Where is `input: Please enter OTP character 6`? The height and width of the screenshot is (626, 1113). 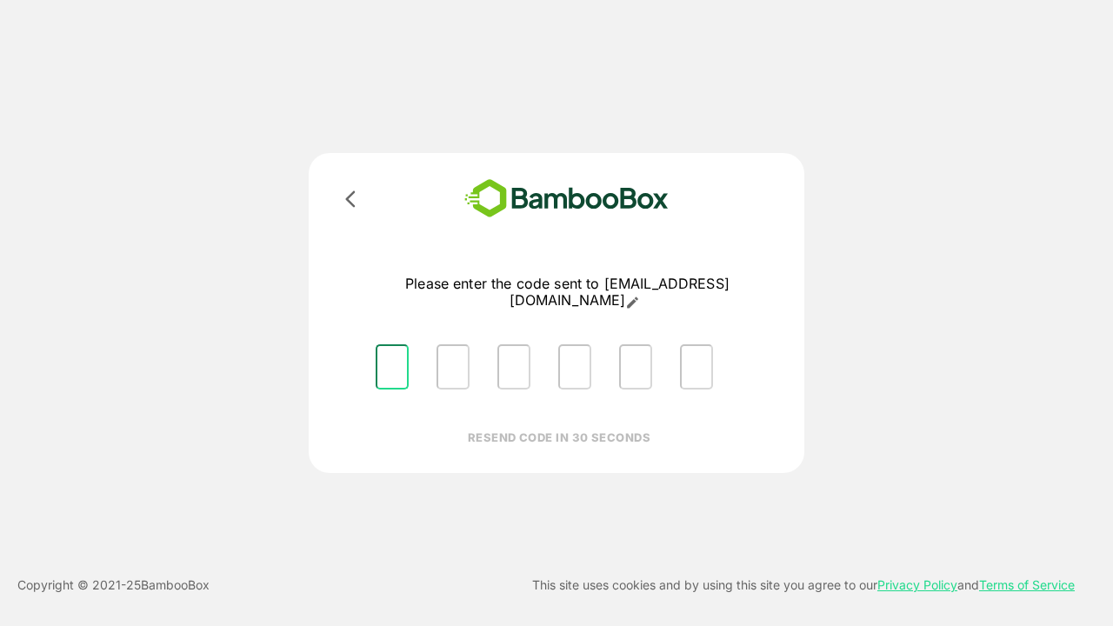
input: Please enter OTP character 6 is located at coordinates (697, 367).